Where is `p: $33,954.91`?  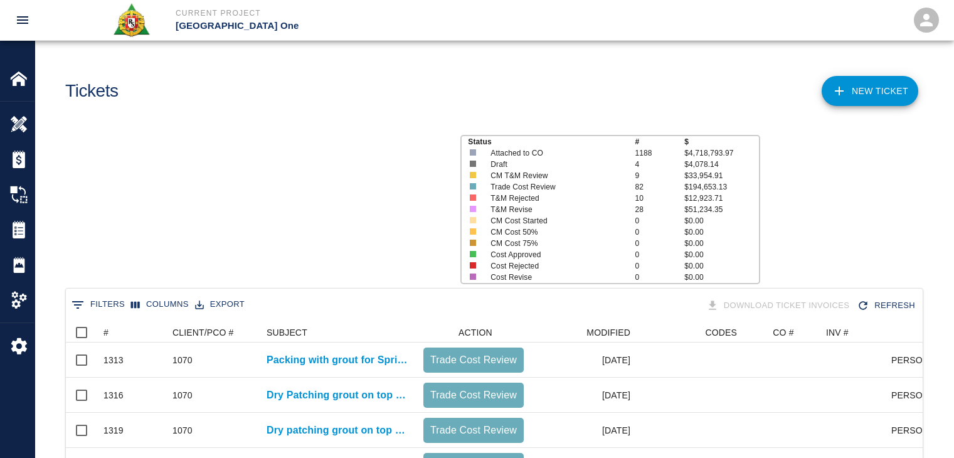 p: $33,954.91 is located at coordinates (721, 176).